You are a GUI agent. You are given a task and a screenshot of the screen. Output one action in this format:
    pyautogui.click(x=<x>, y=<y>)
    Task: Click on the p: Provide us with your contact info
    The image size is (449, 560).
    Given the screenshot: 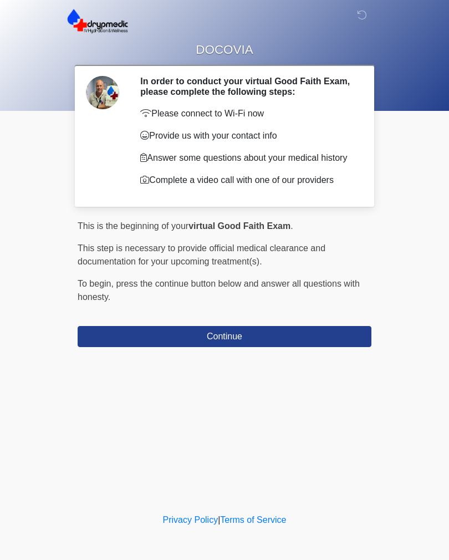 What is the action you would take?
    pyautogui.click(x=247, y=136)
    